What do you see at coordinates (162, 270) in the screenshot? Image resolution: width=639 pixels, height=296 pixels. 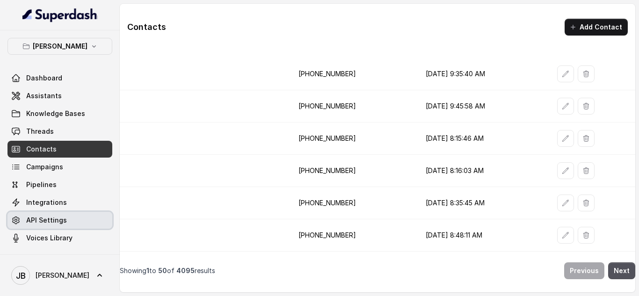 I see `span: 50` at bounding box center [162, 270].